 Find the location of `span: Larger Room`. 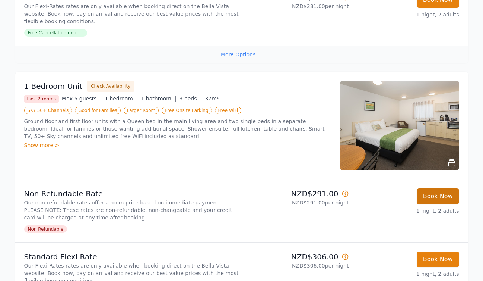

span: Larger Room is located at coordinates (141, 110).